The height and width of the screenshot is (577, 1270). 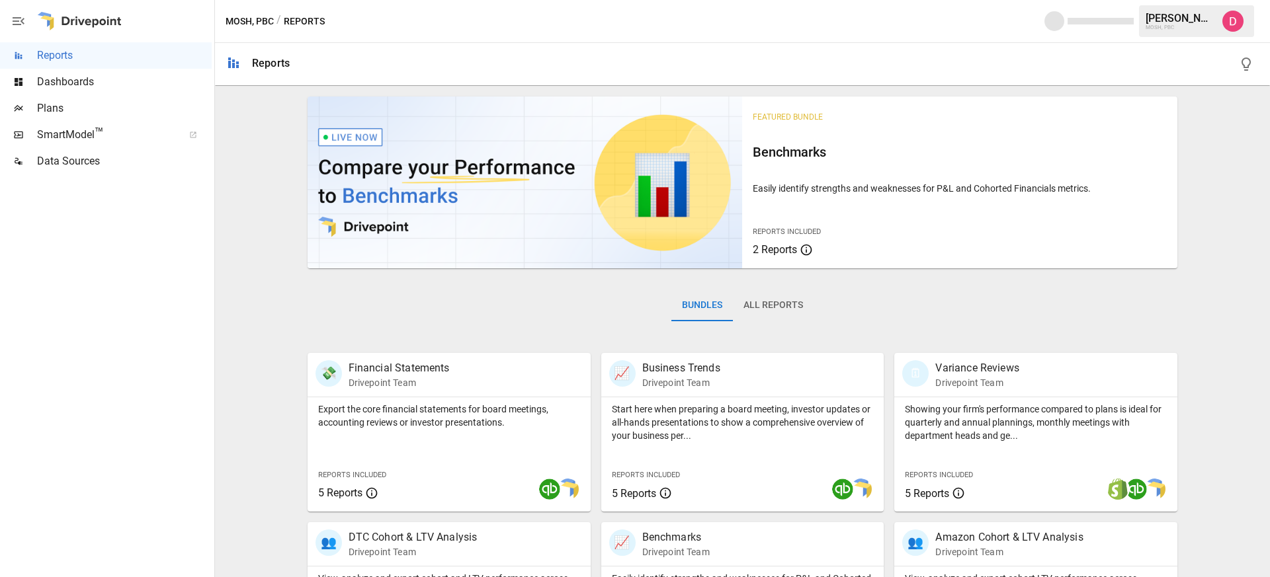 What do you see at coordinates (676, 538) in the screenshot?
I see `p: Benchmarks` at bounding box center [676, 538].